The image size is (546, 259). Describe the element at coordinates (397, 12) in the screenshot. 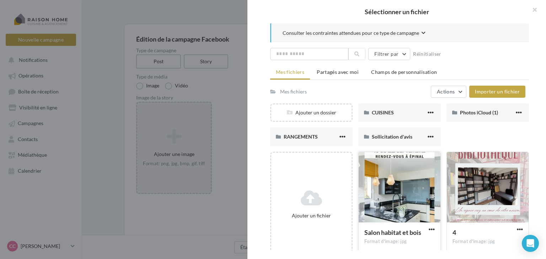

I see `h2: Sélectionner un fichier` at that location.